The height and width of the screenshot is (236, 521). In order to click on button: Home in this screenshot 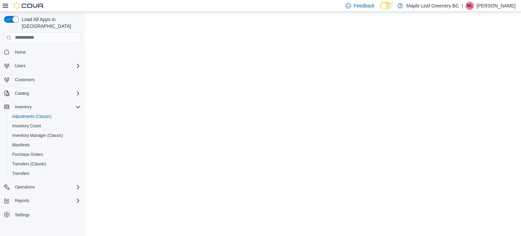, I will do `click(42, 52)`.